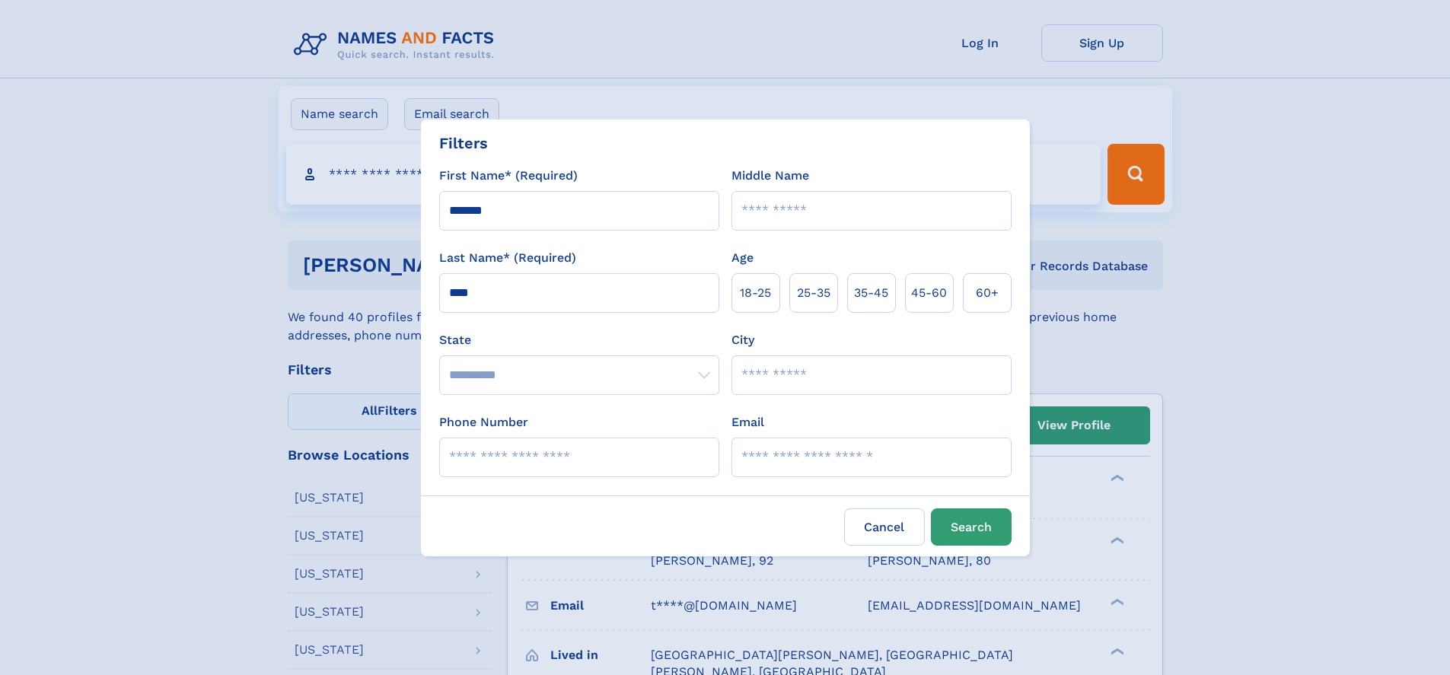  Describe the element at coordinates (928, 293) in the screenshot. I see `span: 45‑60` at that location.